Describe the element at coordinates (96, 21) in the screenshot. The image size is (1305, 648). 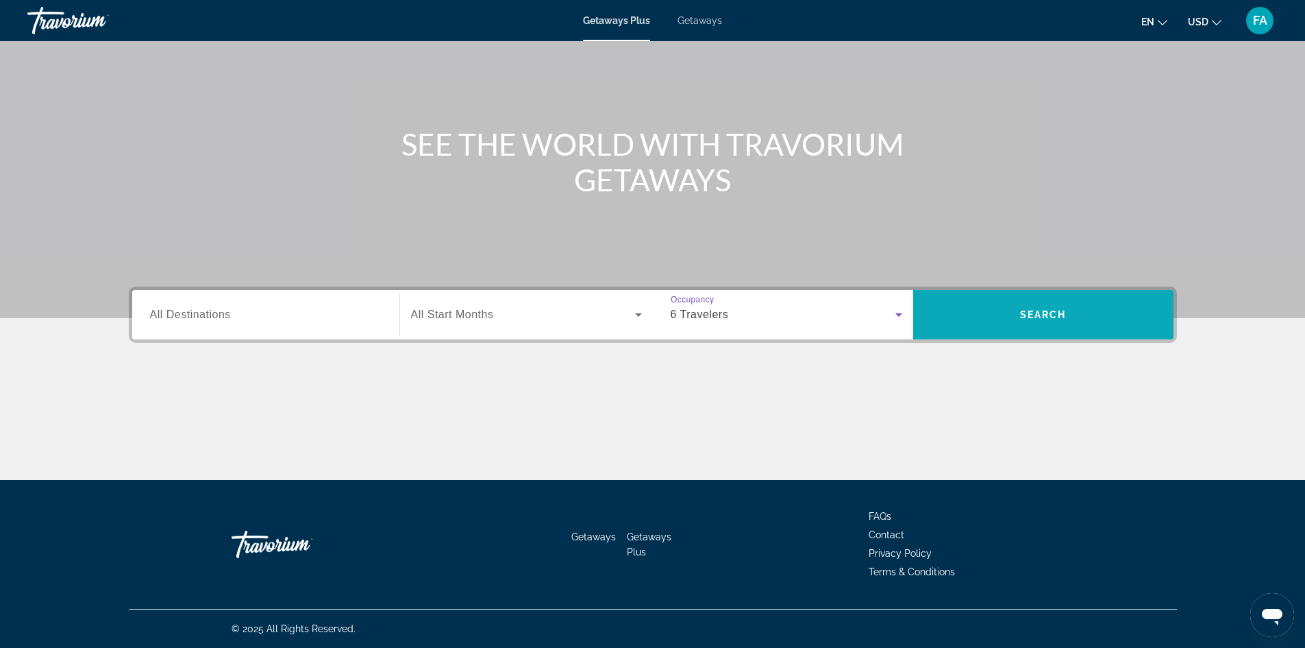
I see `a: Travorium` at that location.